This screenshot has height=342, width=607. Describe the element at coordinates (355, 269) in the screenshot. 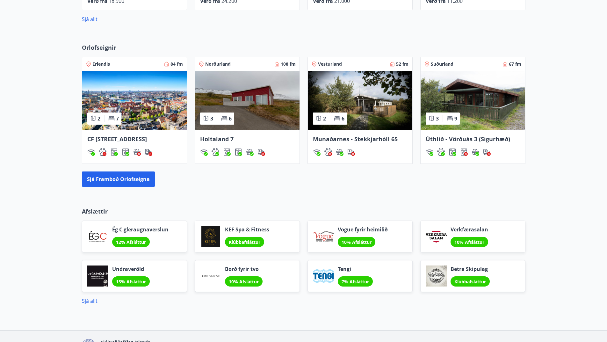

I see `span: Tengi` at that location.